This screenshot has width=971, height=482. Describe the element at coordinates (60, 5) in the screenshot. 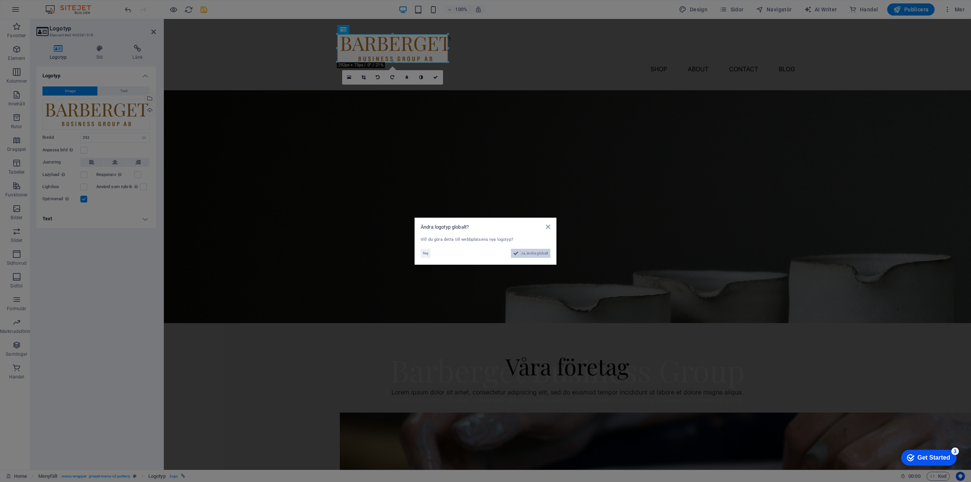

I see `div: 3` at that location.